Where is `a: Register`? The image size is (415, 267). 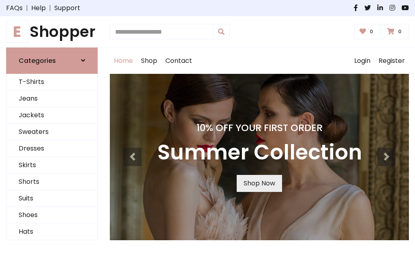
a: Register is located at coordinates (392, 61).